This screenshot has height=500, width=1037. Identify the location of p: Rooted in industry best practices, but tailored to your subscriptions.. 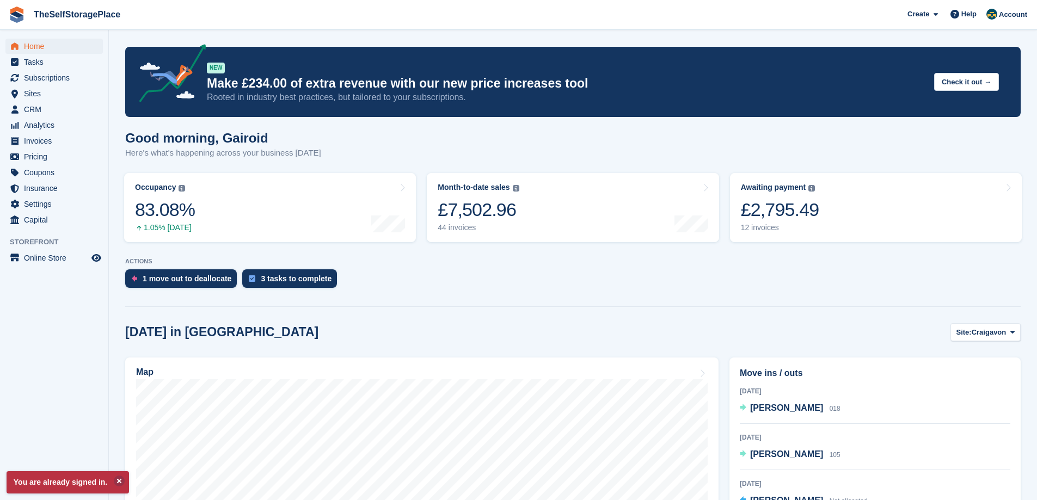
(566, 97).